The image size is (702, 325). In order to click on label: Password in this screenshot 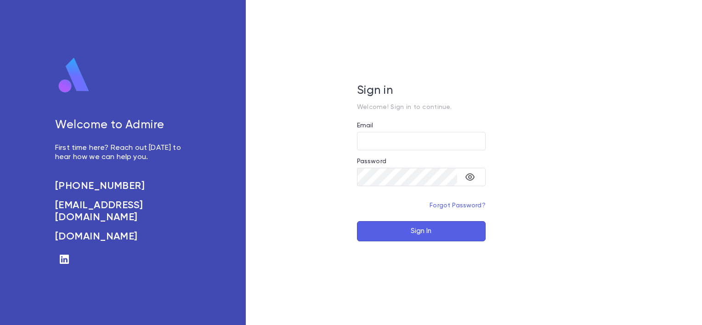, I will do `click(372, 161)`.